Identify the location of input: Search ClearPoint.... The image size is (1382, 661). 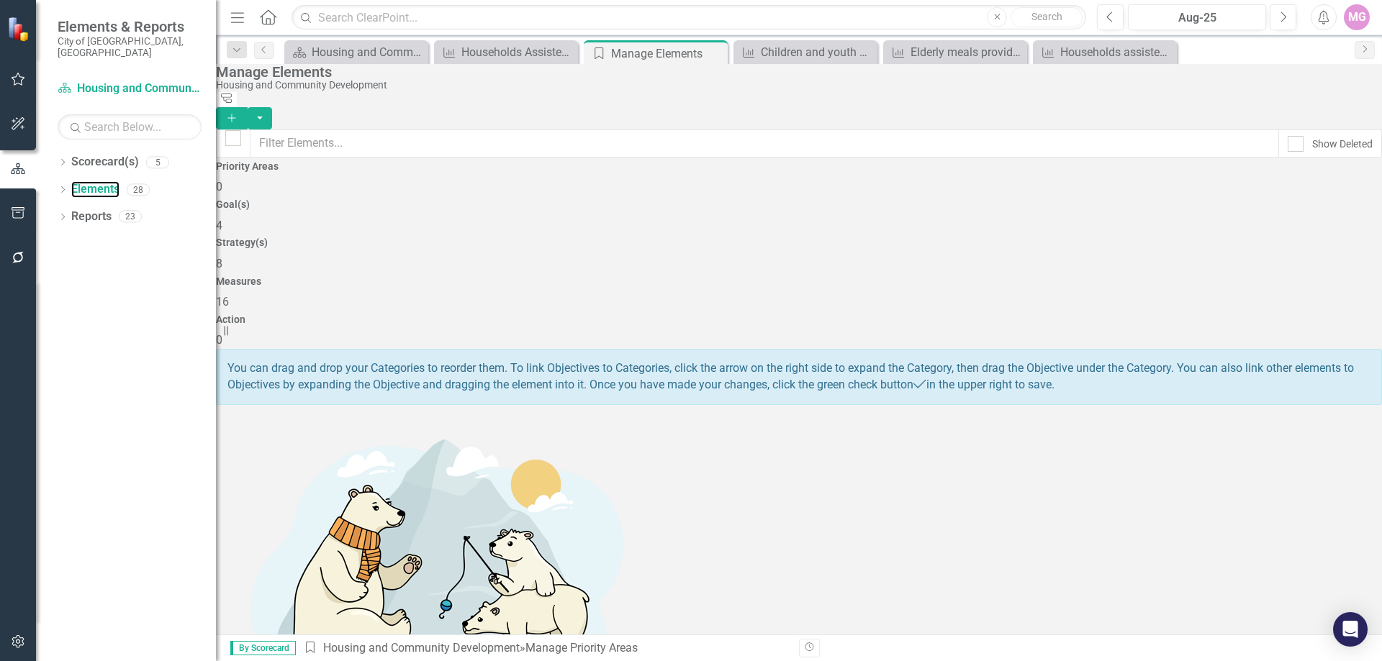
(689, 17).